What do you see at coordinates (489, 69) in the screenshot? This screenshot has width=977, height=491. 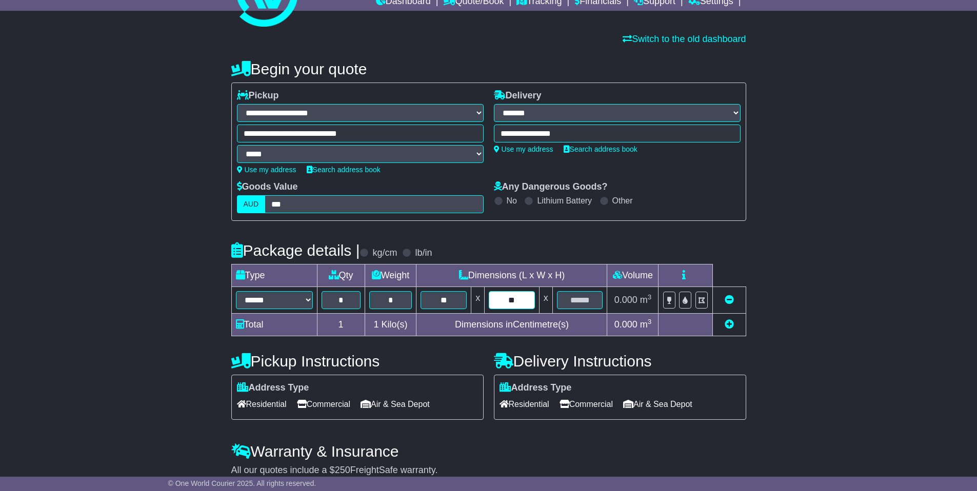 I see `h4: Begin your quote` at bounding box center [489, 69].